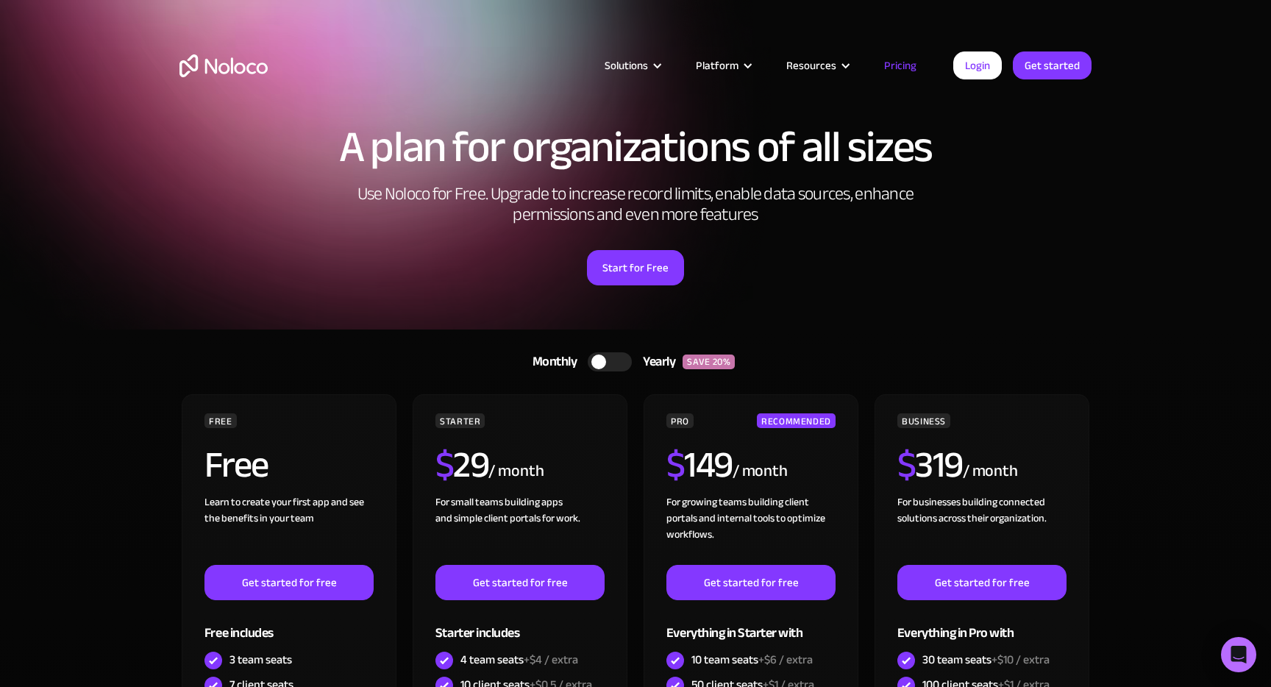  What do you see at coordinates (680, 421) in the screenshot?
I see `div: PRO` at bounding box center [680, 421].